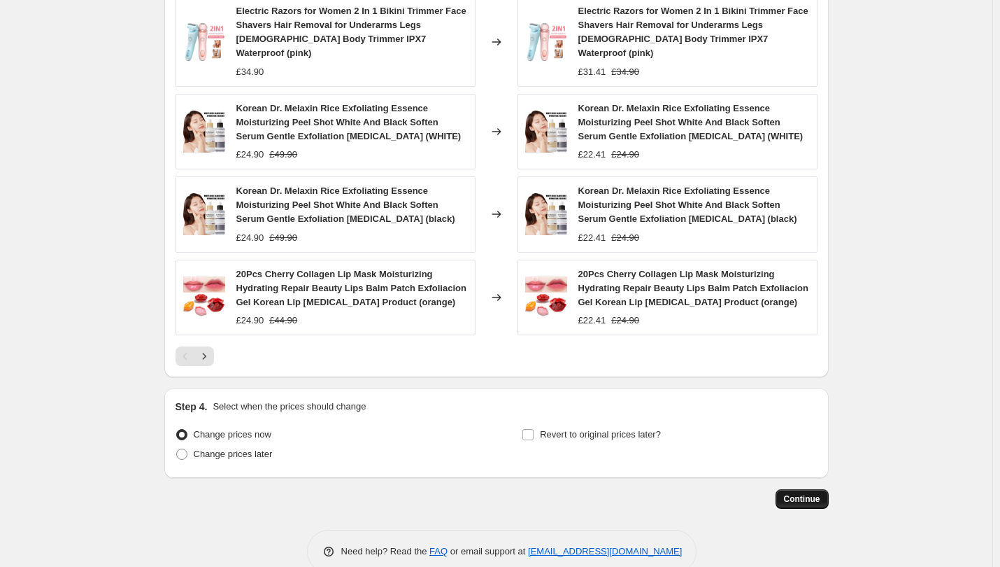 The width and height of the screenshot is (1000, 567). Describe the element at coordinates (204, 356) in the screenshot. I see `button: Next` at that location.